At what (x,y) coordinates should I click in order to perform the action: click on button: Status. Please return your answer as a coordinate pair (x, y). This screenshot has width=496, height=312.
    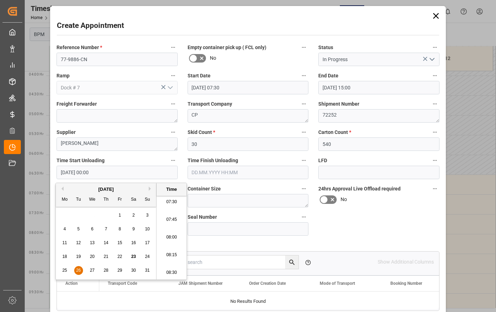
    Looking at the image, I should click on (435, 47).